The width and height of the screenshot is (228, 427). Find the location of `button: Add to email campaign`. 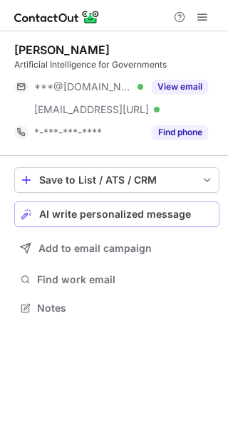

button: Add to email campaign is located at coordinates (117, 248).